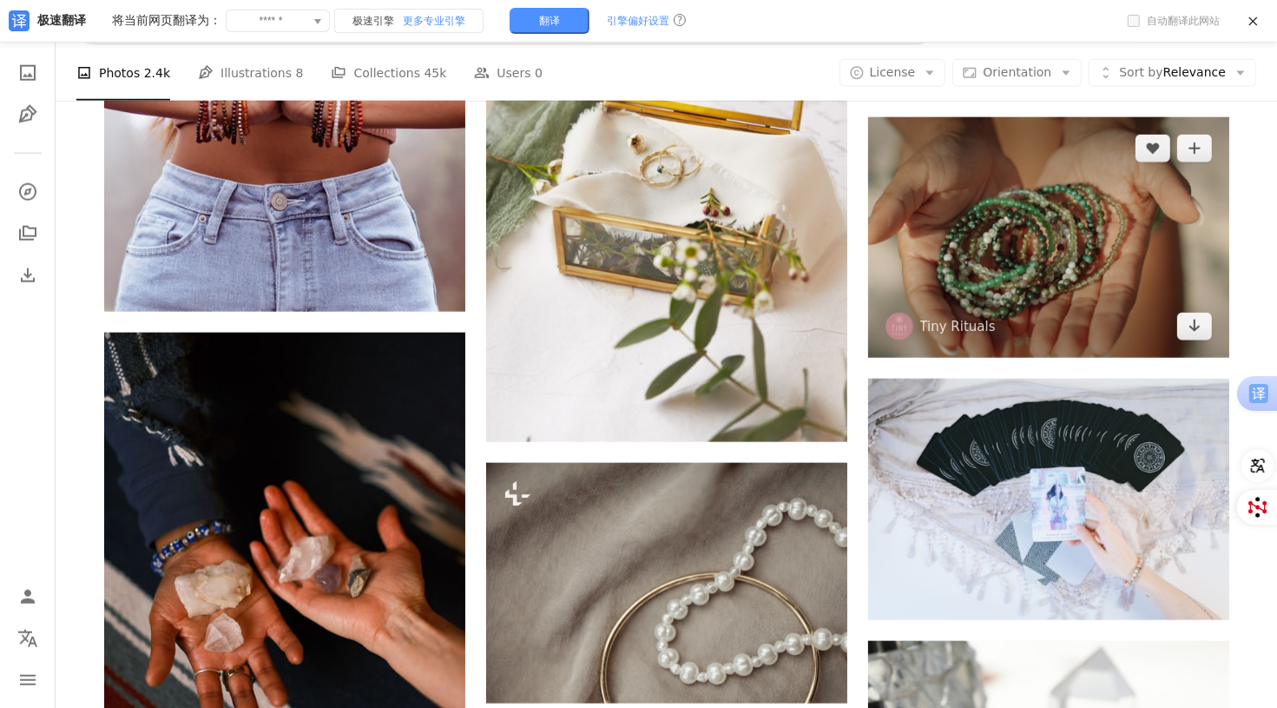  What do you see at coordinates (28, 680) in the screenshot?
I see `button: Menu` at bounding box center [28, 680].